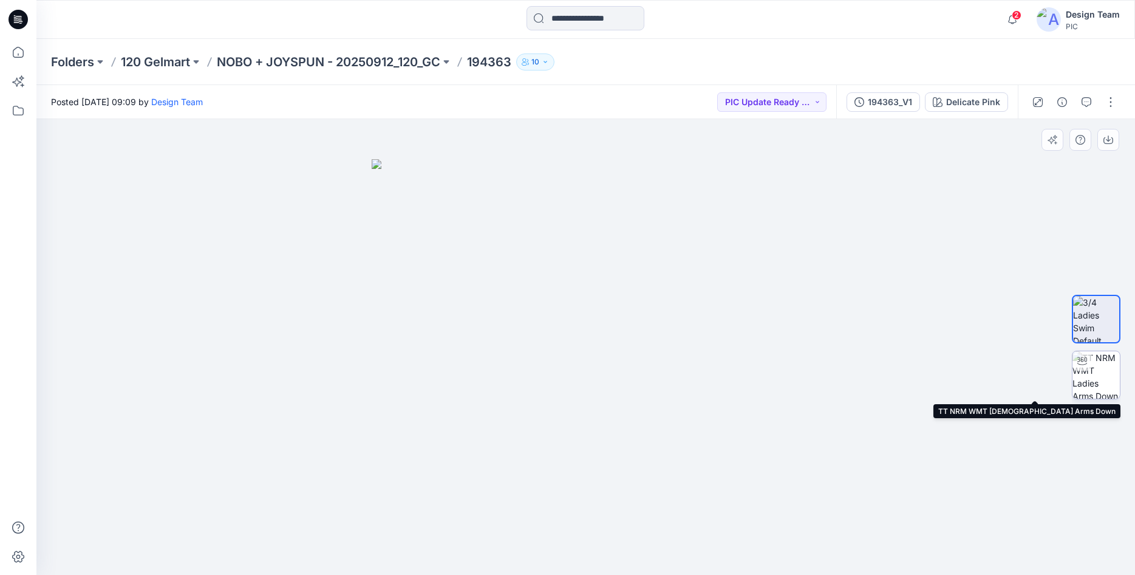 The width and height of the screenshot is (1135, 575). I want to click on a: 120 Gelmart, so click(155, 62).